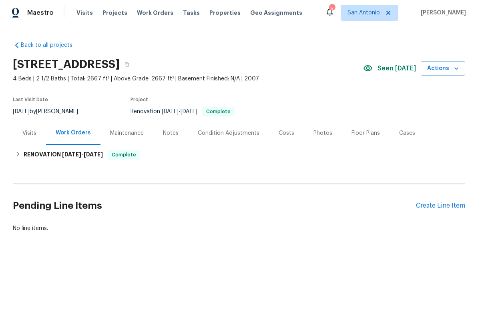 This screenshot has width=478, height=314. I want to click on h2: Pending Line Items, so click(214, 206).